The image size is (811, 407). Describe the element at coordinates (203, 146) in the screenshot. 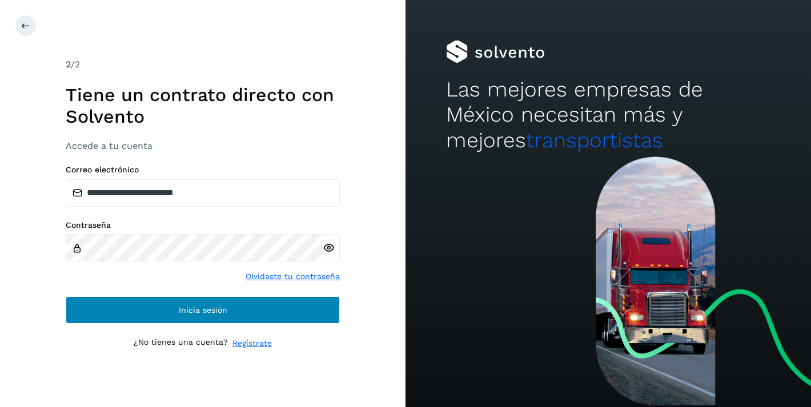

I see `h3: Accede a tu cuenta` at that location.